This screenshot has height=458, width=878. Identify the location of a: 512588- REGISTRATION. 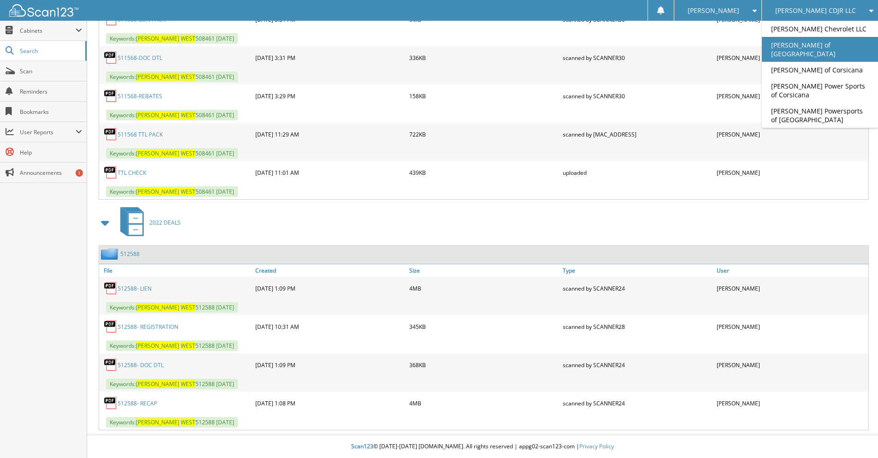
(148, 326).